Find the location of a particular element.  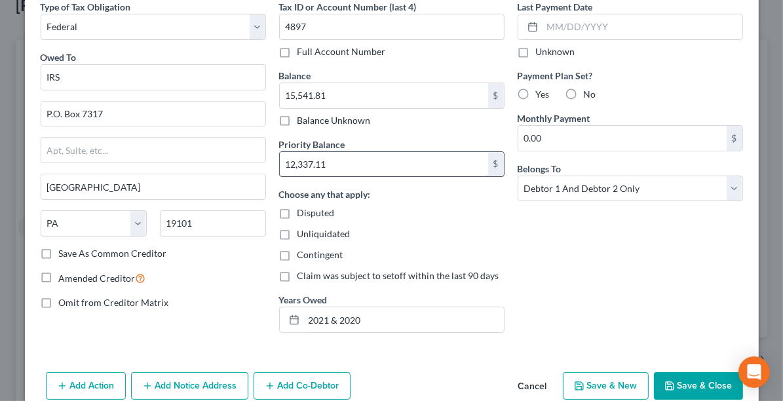

label: Payment Plan Set? is located at coordinates (630, 75).